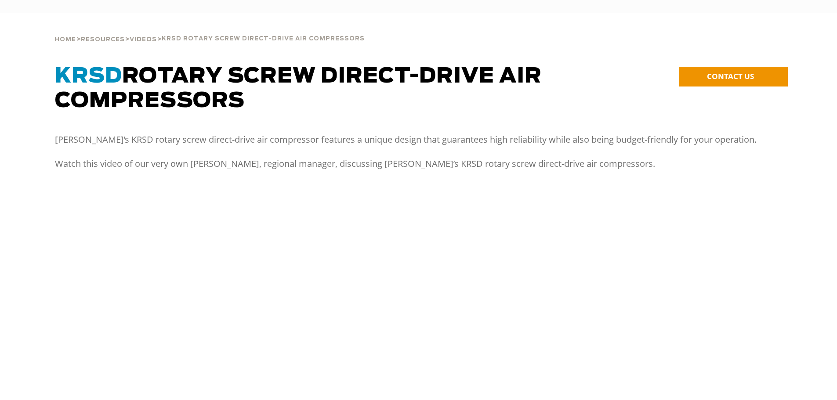 The height and width of the screenshot is (400, 837). What do you see at coordinates (263, 39) in the screenshot?
I see `span: KRSD Rotary Screw Direct-Drive Air Compressors` at bounding box center [263, 39].